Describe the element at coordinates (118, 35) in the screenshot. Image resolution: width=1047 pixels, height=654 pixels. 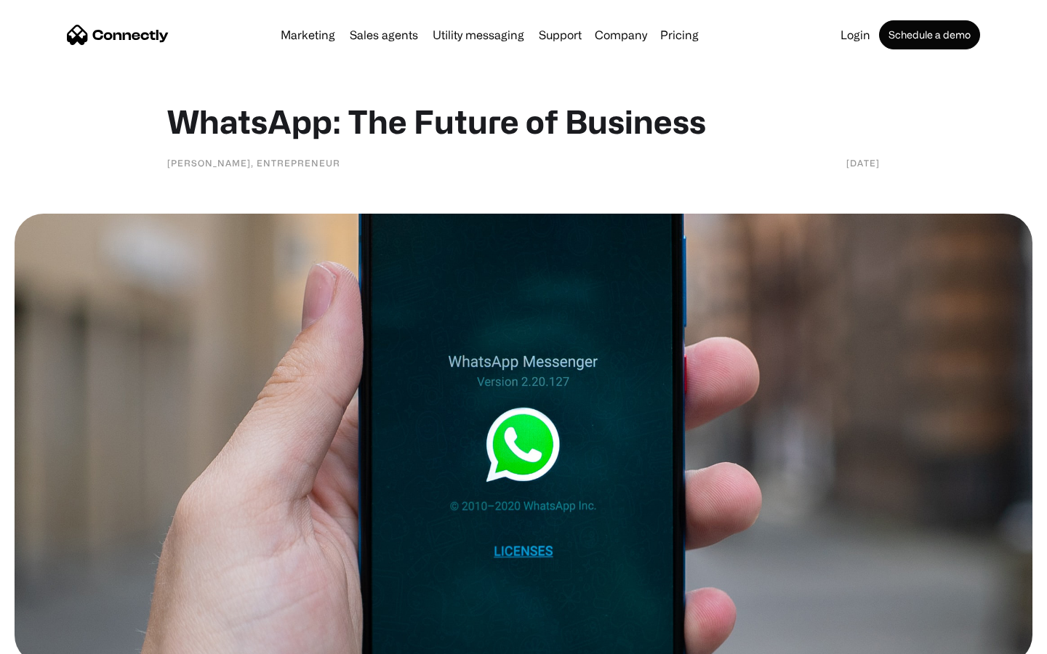
I see `a: home` at that location.